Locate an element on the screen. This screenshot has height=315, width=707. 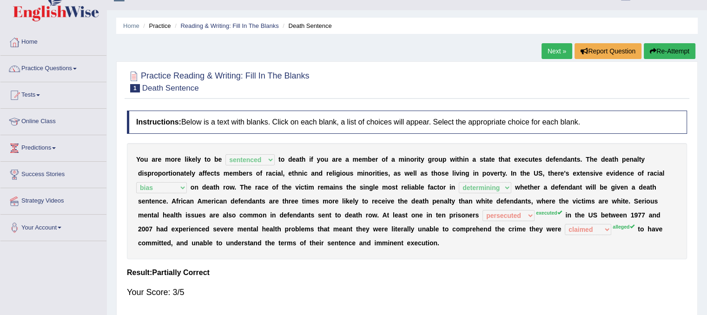
a: Reading & Writing: Fill In The Blanks is located at coordinates (229, 26).